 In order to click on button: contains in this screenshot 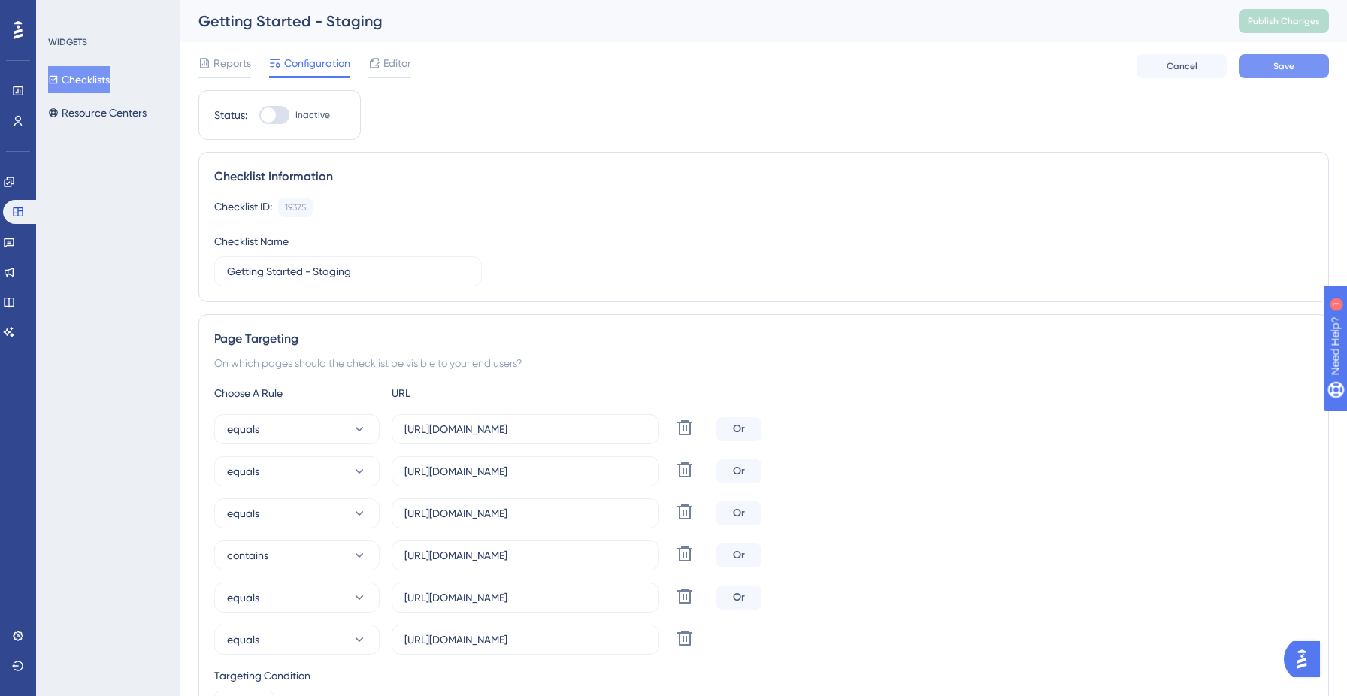, I will do `click(297, 556)`.